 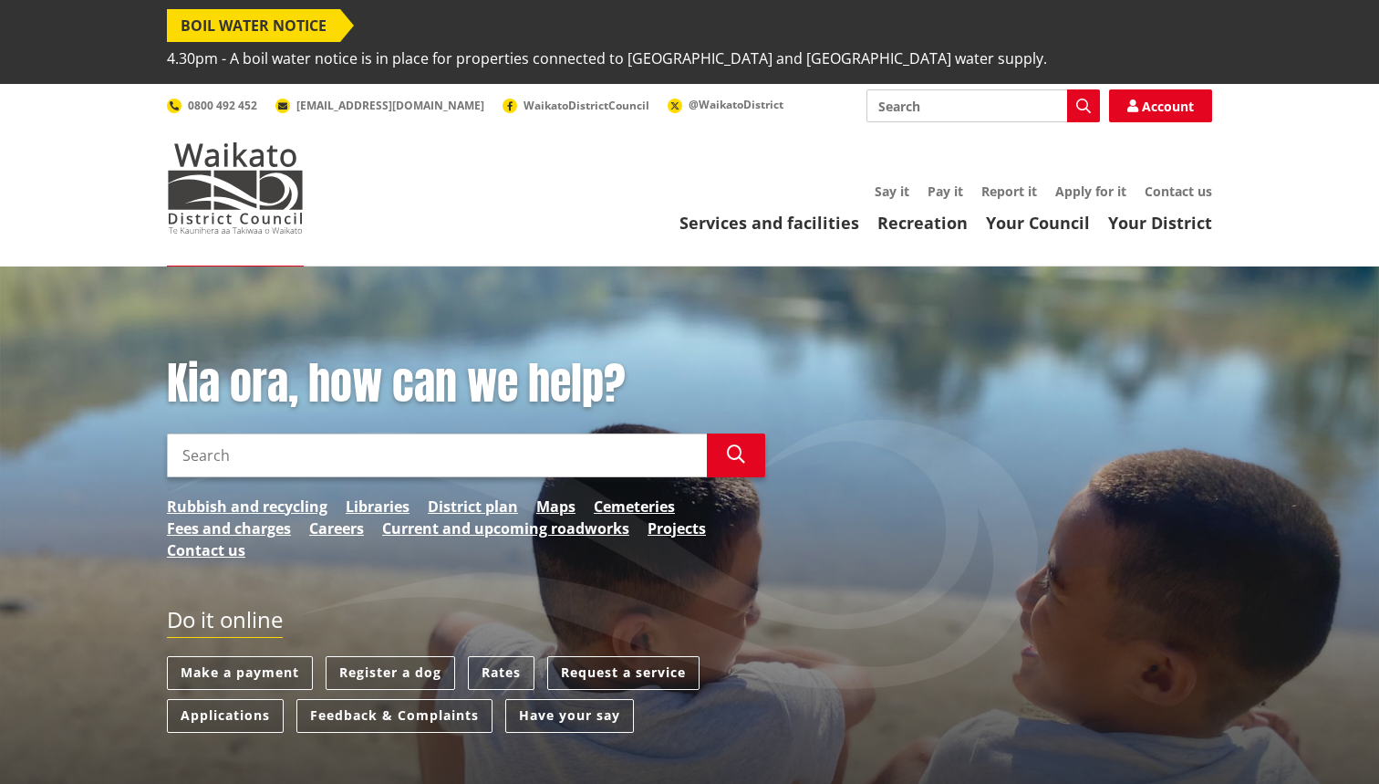 I want to click on a: Your District, so click(x=1160, y=223).